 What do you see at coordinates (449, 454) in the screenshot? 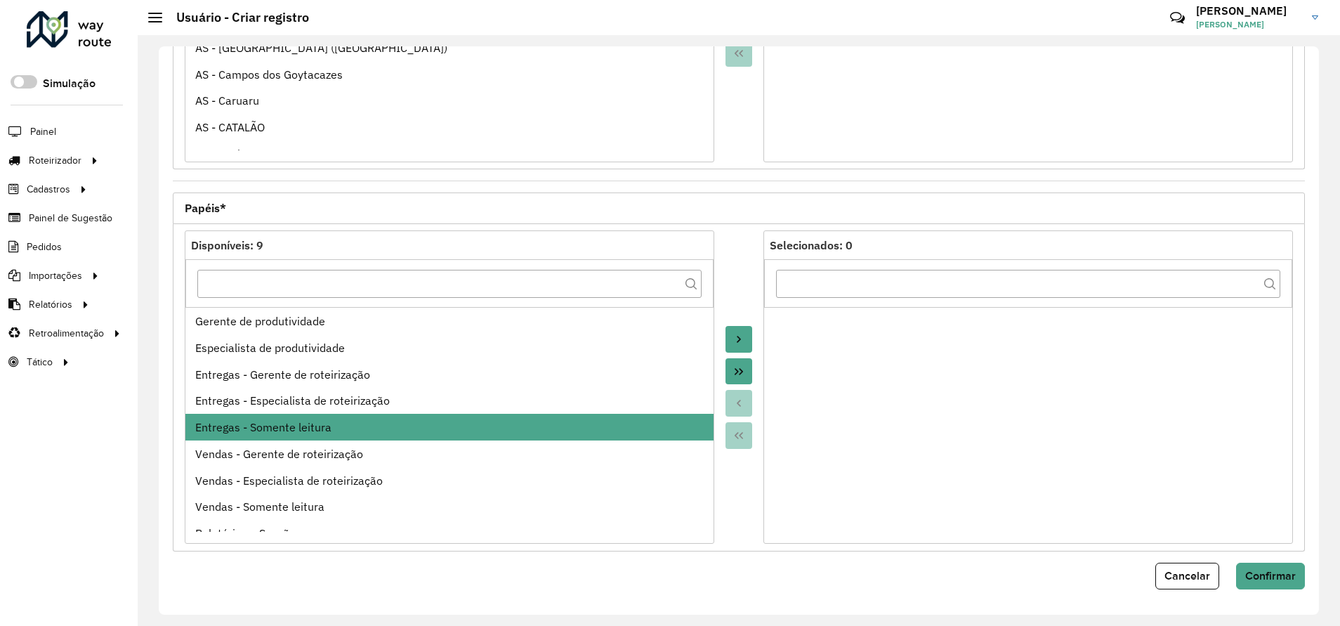
I see `div: Vendas - Gerente de roteirização` at bounding box center [449, 454].